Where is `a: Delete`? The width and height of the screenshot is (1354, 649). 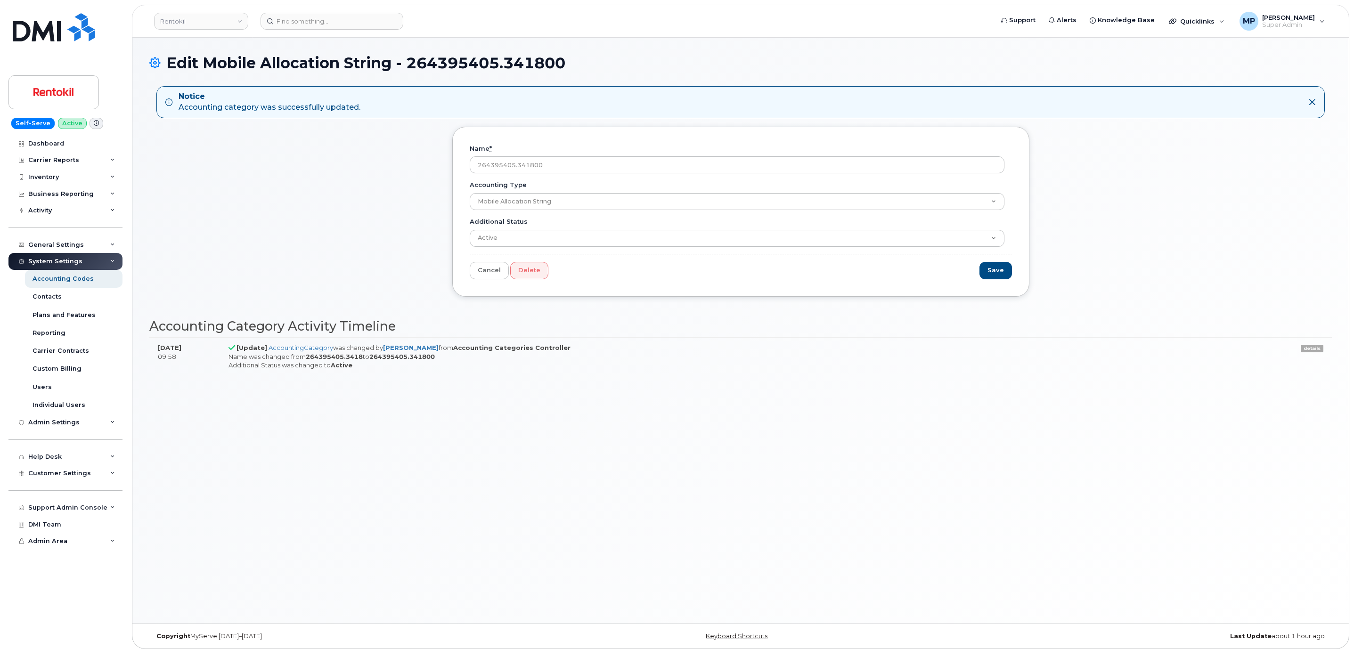
a: Delete is located at coordinates (529, 270).